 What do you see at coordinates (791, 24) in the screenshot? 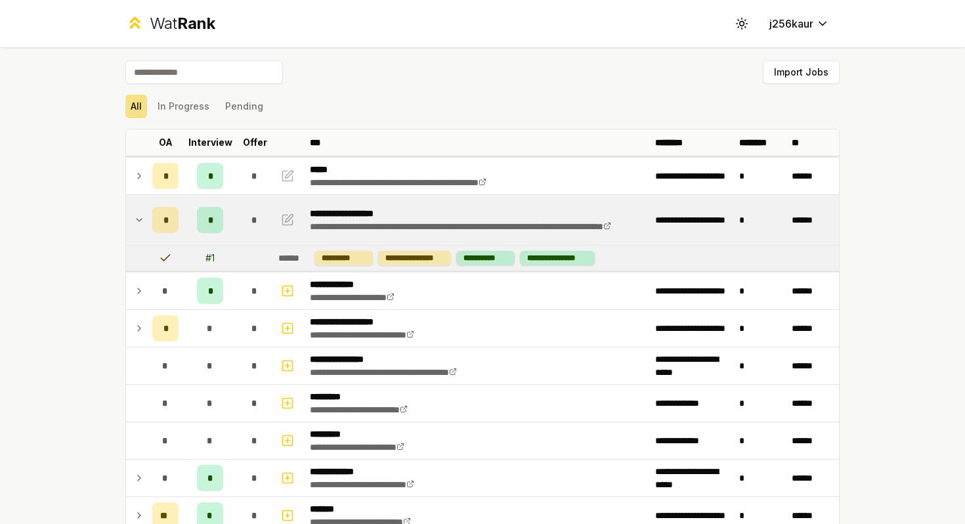
I see `span: j256kaur` at bounding box center [791, 24].